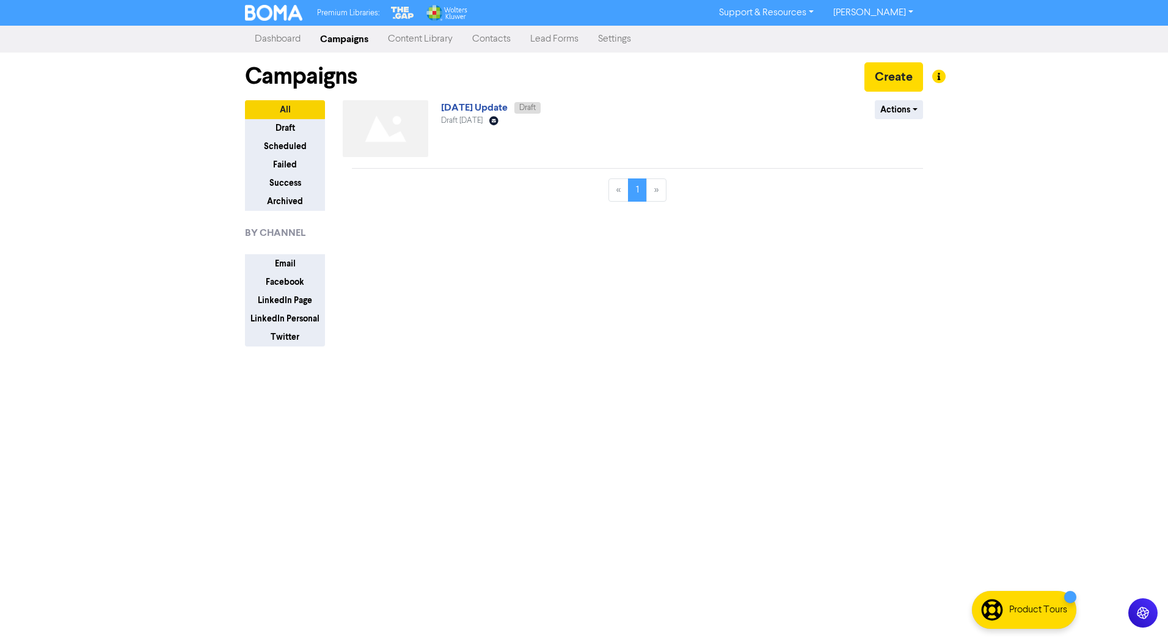 This screenshot has height=638, width=1168. Describe the element at coordinates (274, 13) in the screenshot. I see `img: BOMA Logo` at that location.